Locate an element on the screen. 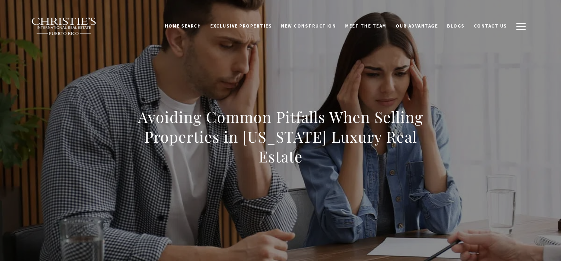 This screenshot has width=561, height=261. span: Our Advantage is located at coordinates (417, 26).